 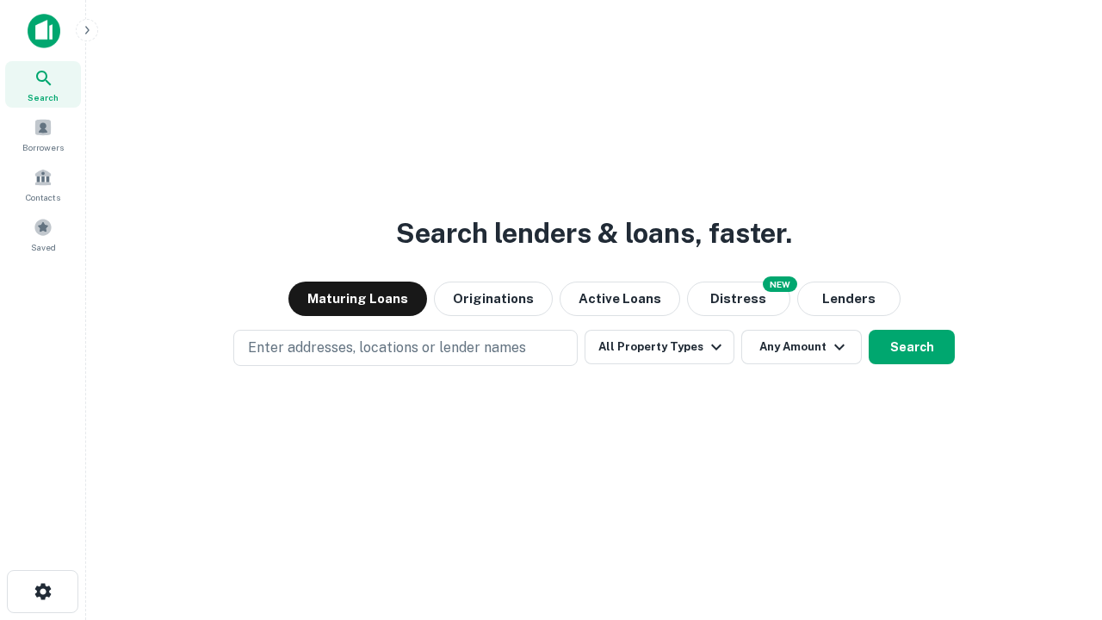 What do you see at coordinates (43, 234) in the screenshot?
I see `a: Saved` at bounding box center [43, 234].